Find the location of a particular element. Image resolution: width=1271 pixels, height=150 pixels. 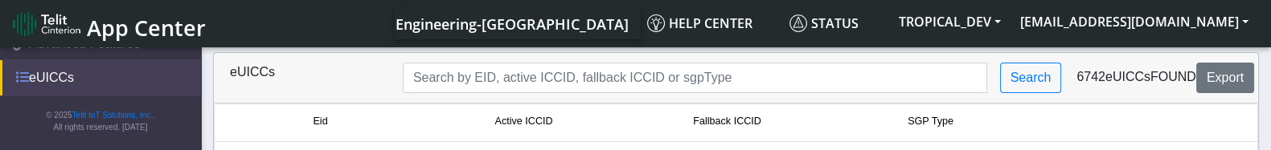

span: Export is located at coordinates (1225, 77).